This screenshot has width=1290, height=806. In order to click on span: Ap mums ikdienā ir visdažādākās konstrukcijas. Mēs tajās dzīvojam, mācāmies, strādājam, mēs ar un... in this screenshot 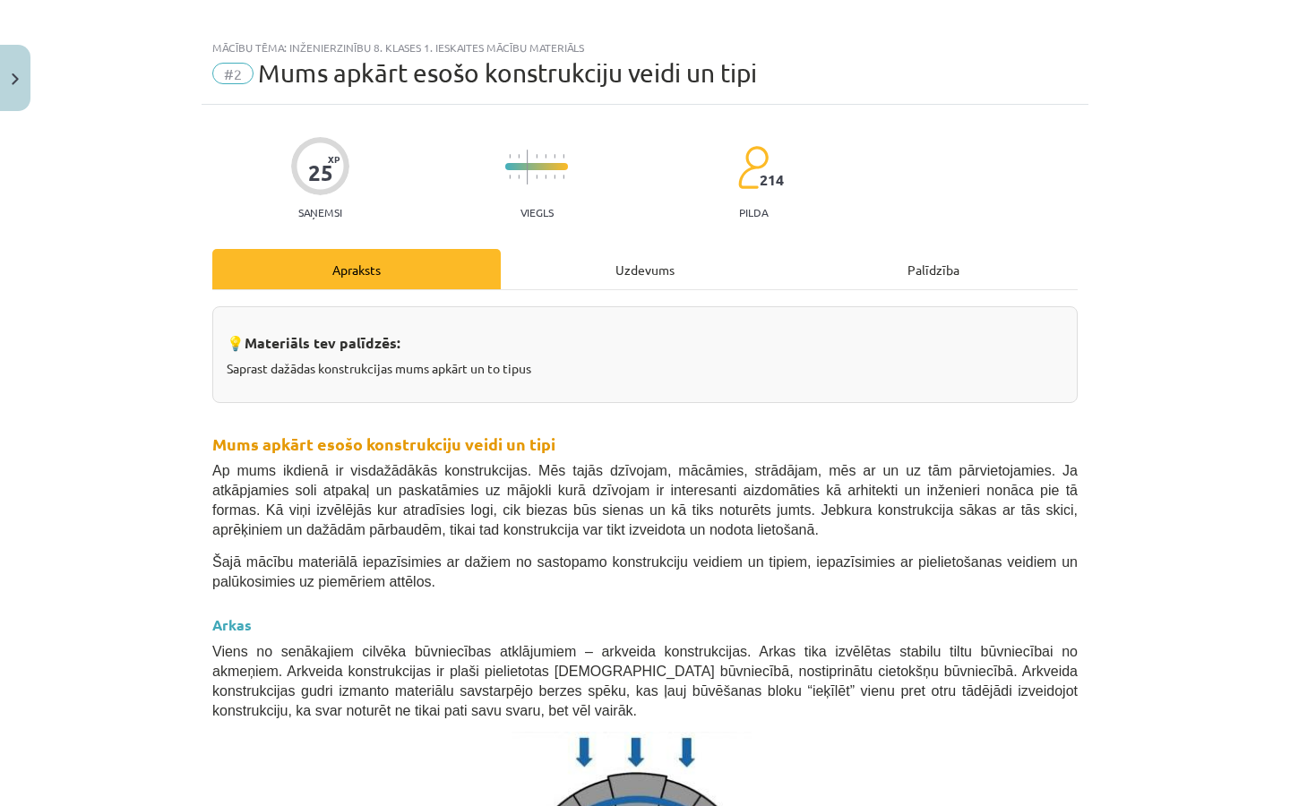, I will do `click(645, 500)`.